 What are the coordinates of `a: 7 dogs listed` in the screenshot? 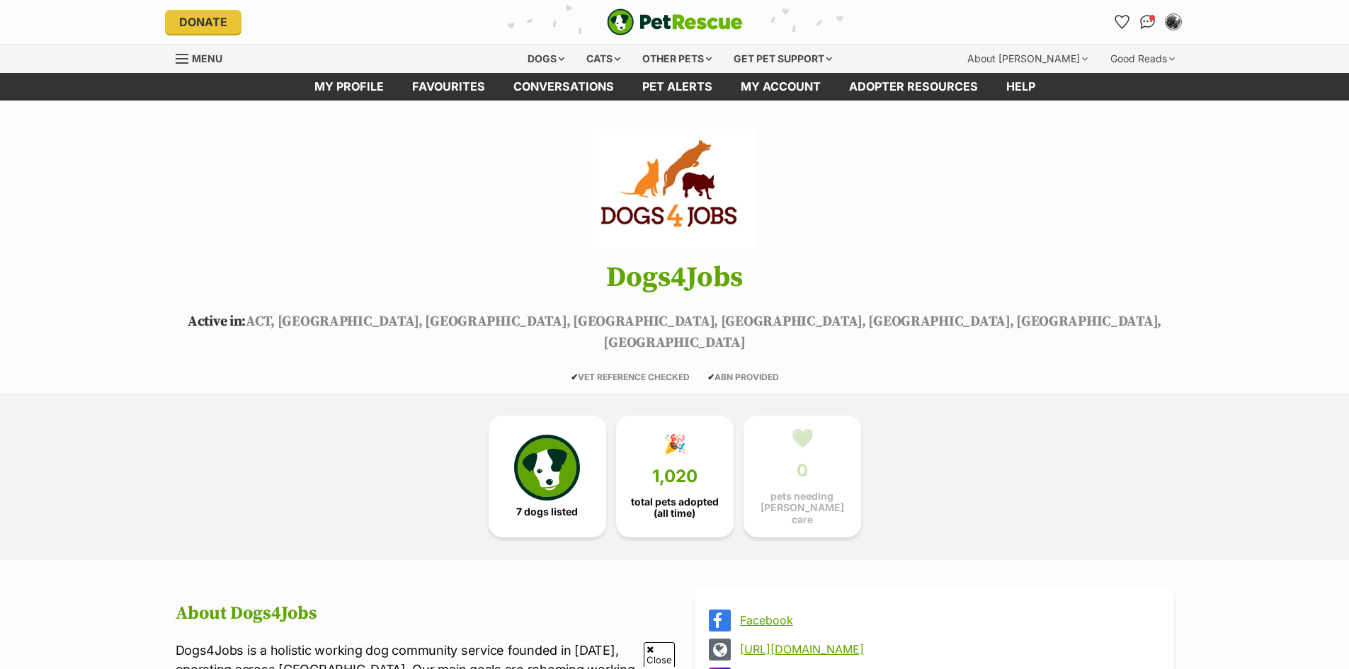 It's located at (547, 477).